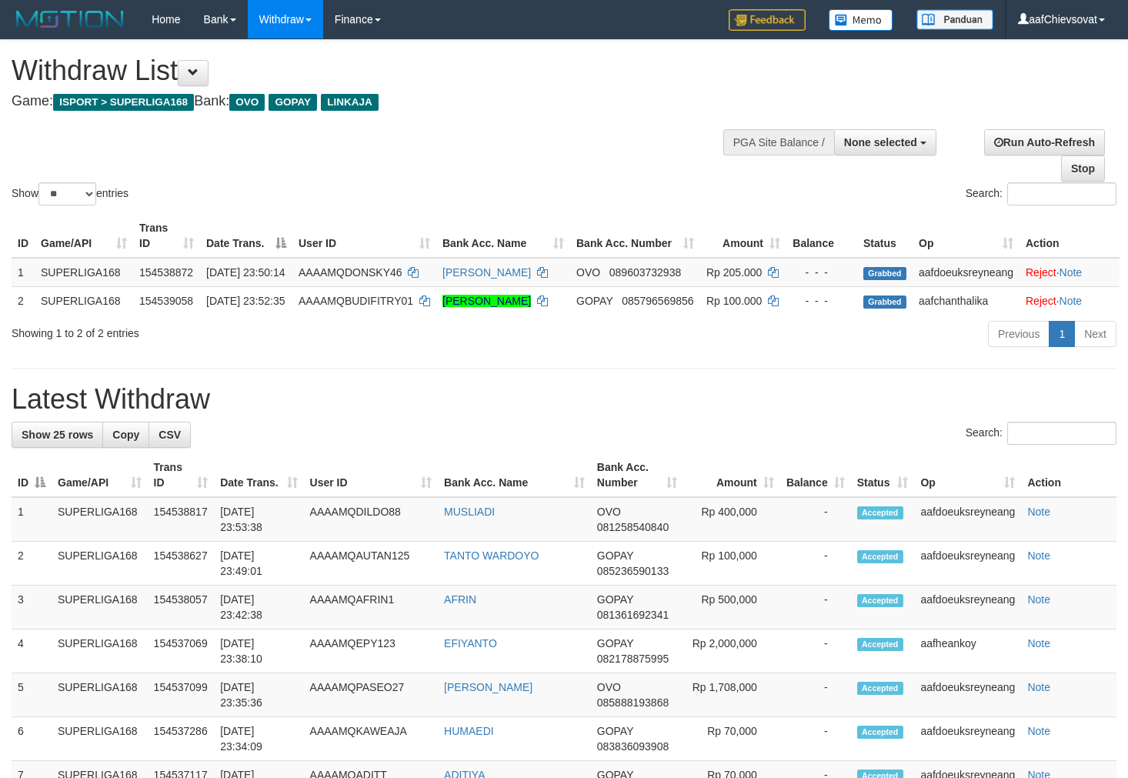 This screenshot has height=778, width=1128. What do you see at coordinates (181, 651) in the screenshot?
I see `td: 154537069` at bounding box center [181, 651].